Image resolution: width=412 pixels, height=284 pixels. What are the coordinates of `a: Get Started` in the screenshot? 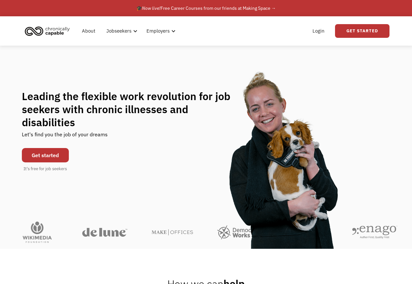 It's located at (362, 31).